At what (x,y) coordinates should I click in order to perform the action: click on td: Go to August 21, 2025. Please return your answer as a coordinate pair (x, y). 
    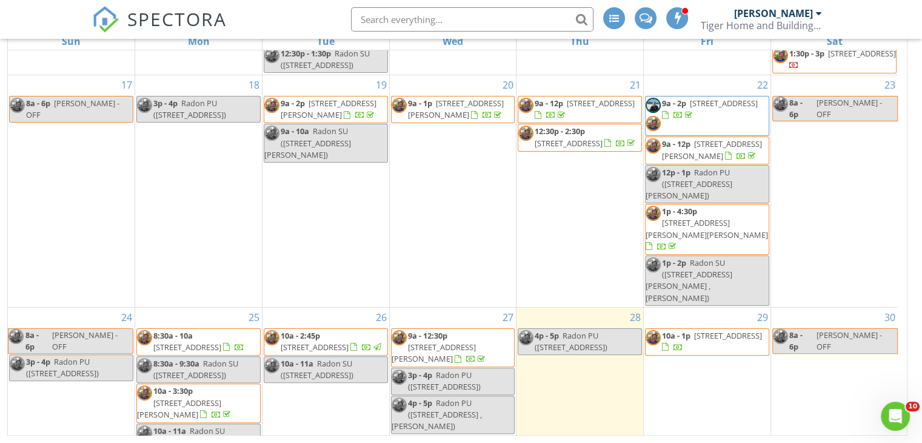
    Looking at the image, I should click on (580, 190).